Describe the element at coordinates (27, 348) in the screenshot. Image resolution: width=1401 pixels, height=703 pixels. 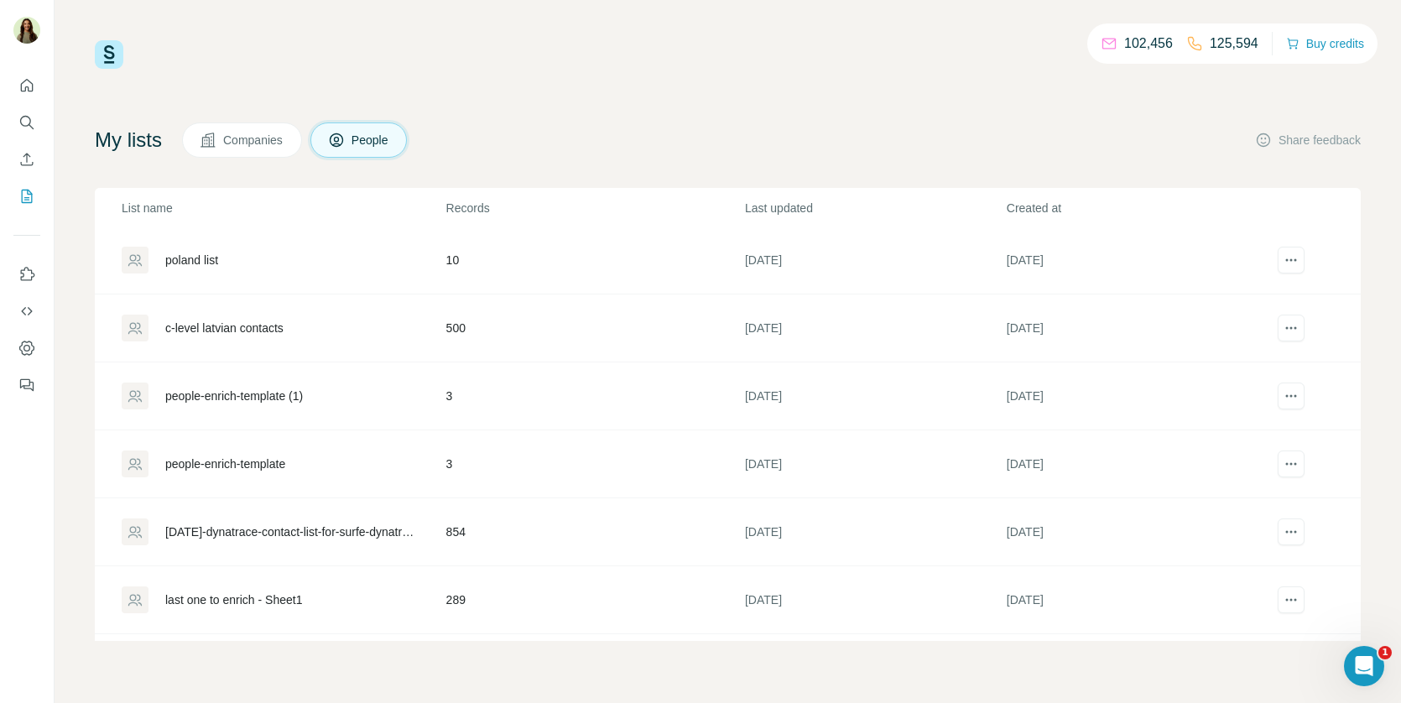
I see `button: Dashboard` at that location.